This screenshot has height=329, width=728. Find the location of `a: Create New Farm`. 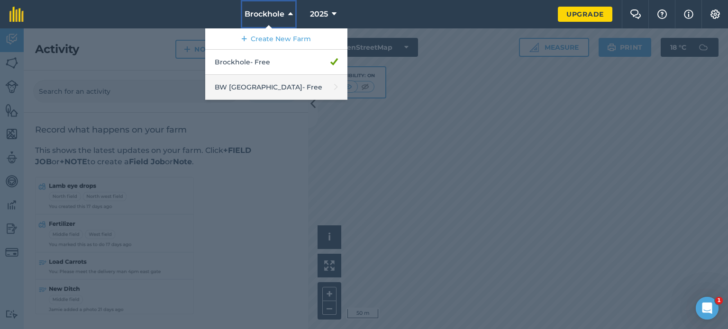

a: Create New Farm is located at coordinates (276, 39).